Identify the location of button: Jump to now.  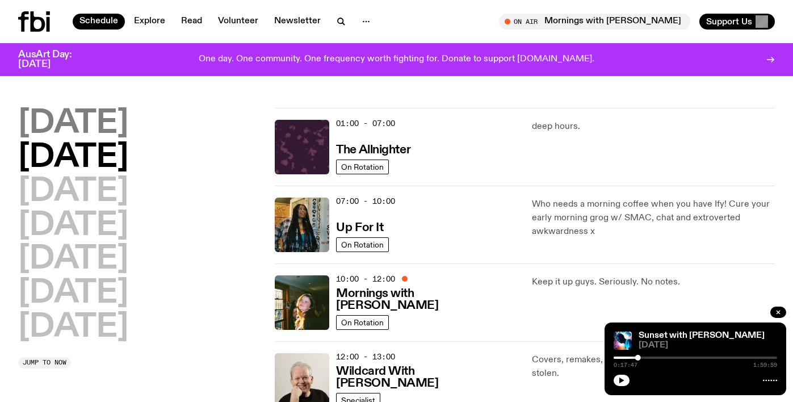
(44, 363).